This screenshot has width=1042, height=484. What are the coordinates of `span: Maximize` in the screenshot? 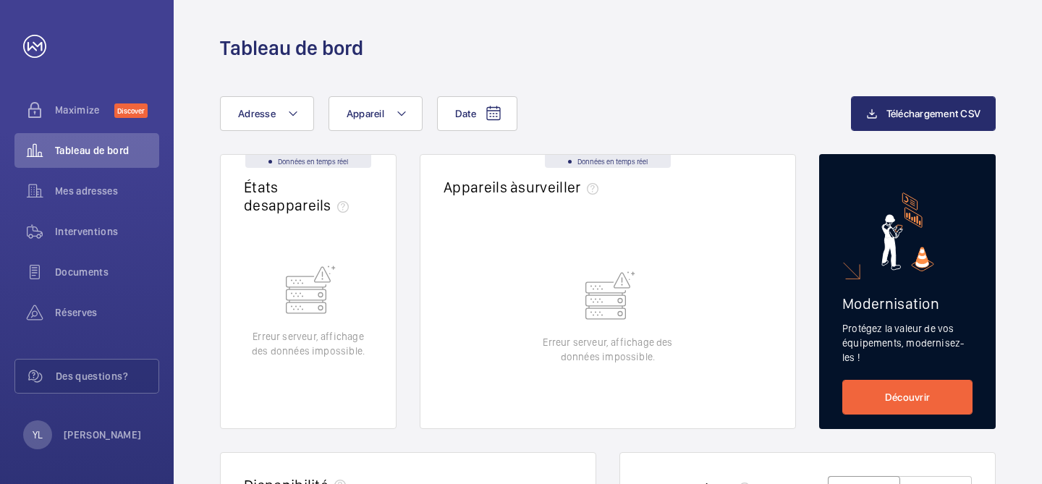 It's located at (85, 110).